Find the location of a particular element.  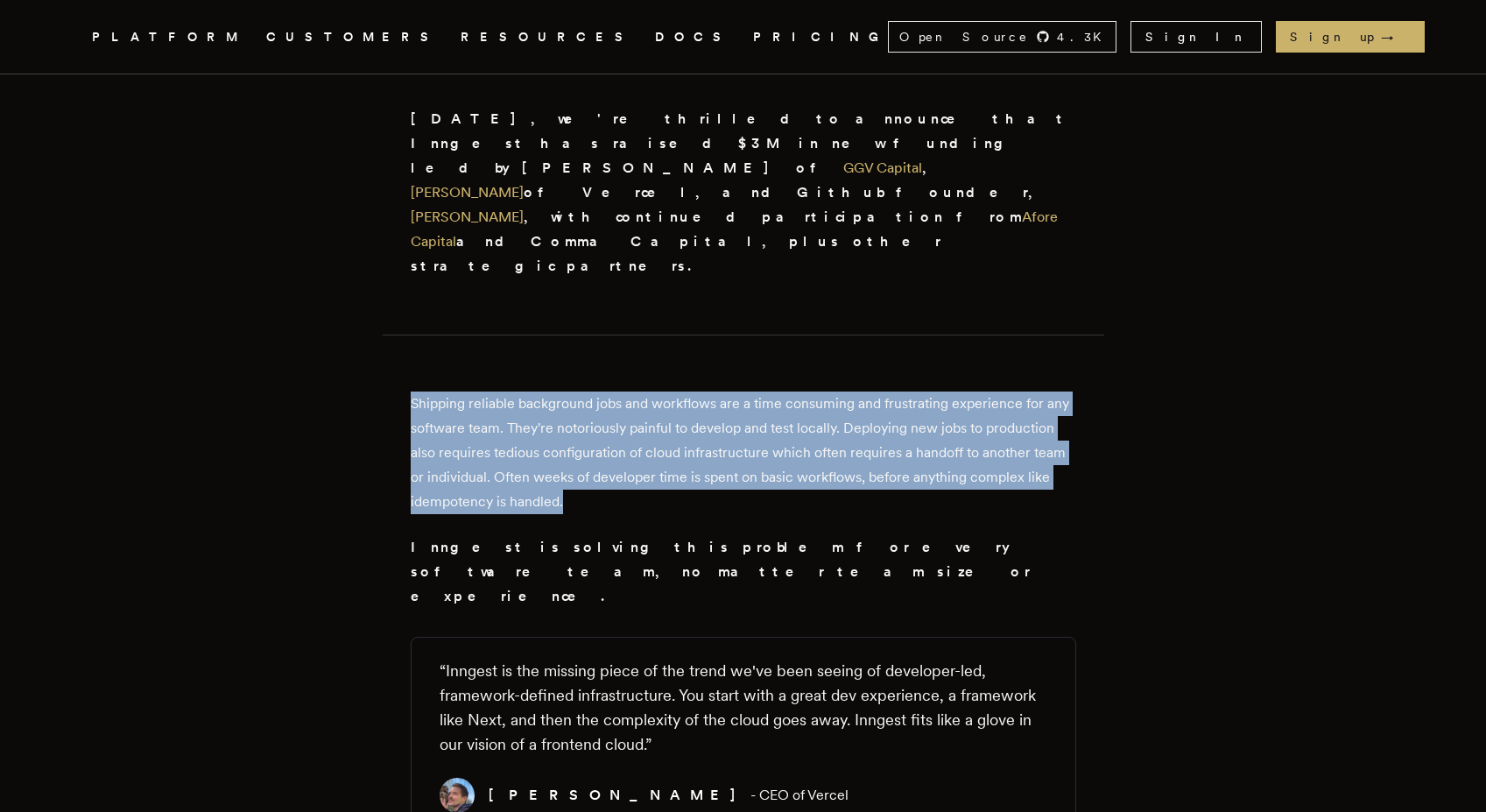

a: PRICING is located at coordinates (821, 37).